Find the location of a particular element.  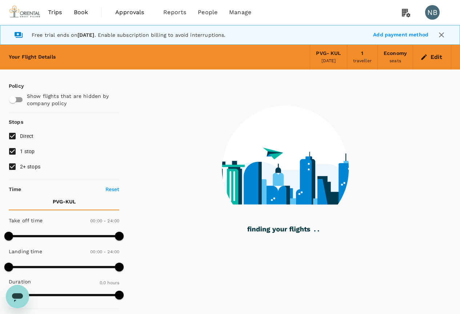

p: Time is located at coordinates (15, 189).